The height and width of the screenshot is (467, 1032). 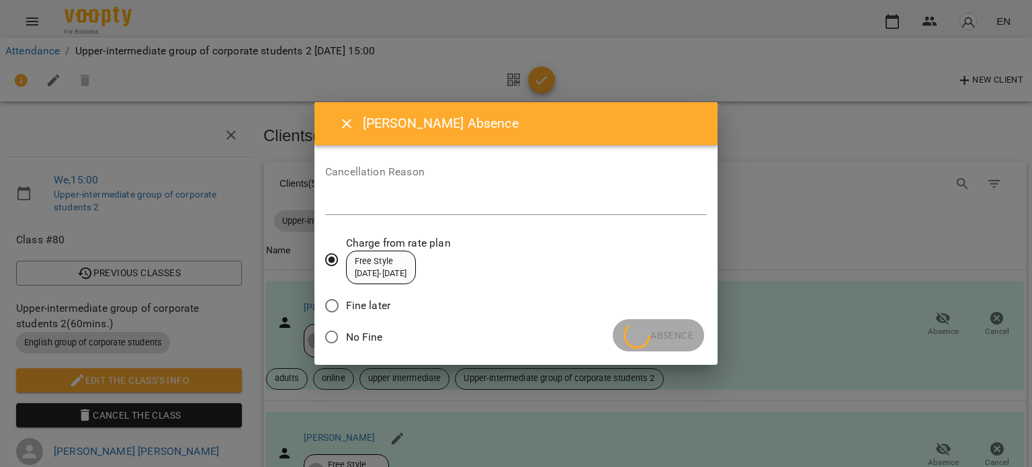 What do you see at coordinates (398, 243) in the screenshot?
I see `span: Charge from rate plan` at bounding box center [398, 243].